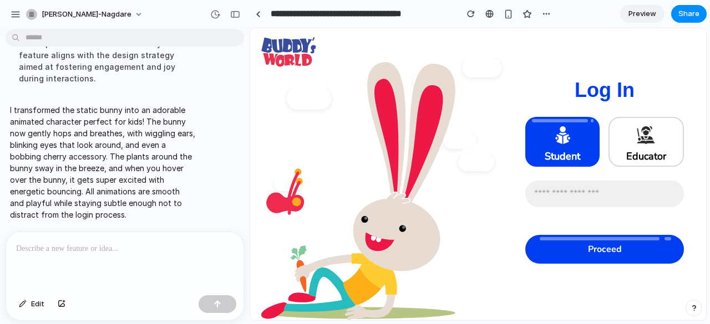 Image resolution: width=710 pixels, height=324 pixels. I want to click on span: Student, so click(312, 115).